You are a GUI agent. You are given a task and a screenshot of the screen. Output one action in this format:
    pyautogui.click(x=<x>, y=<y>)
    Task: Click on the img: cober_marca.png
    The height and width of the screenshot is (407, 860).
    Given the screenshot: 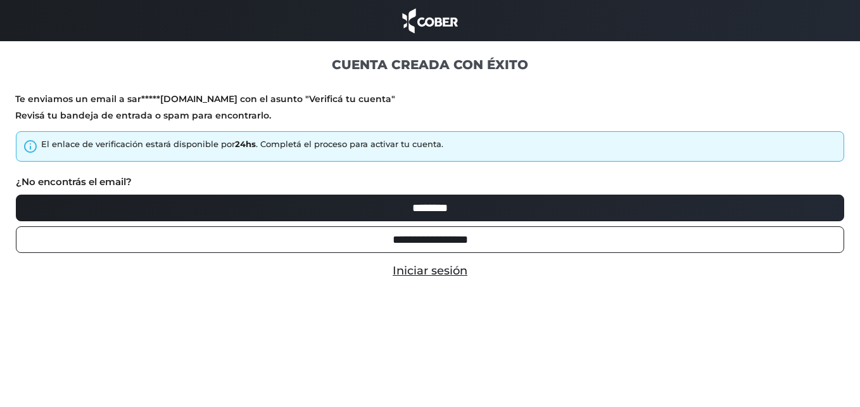 What is the action you would take?
    pyautogui.click(x=430, y=20)
    